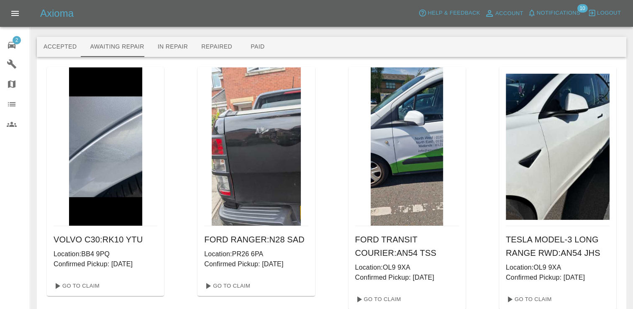  I want to click on button: Accepted, so click(60, 47).